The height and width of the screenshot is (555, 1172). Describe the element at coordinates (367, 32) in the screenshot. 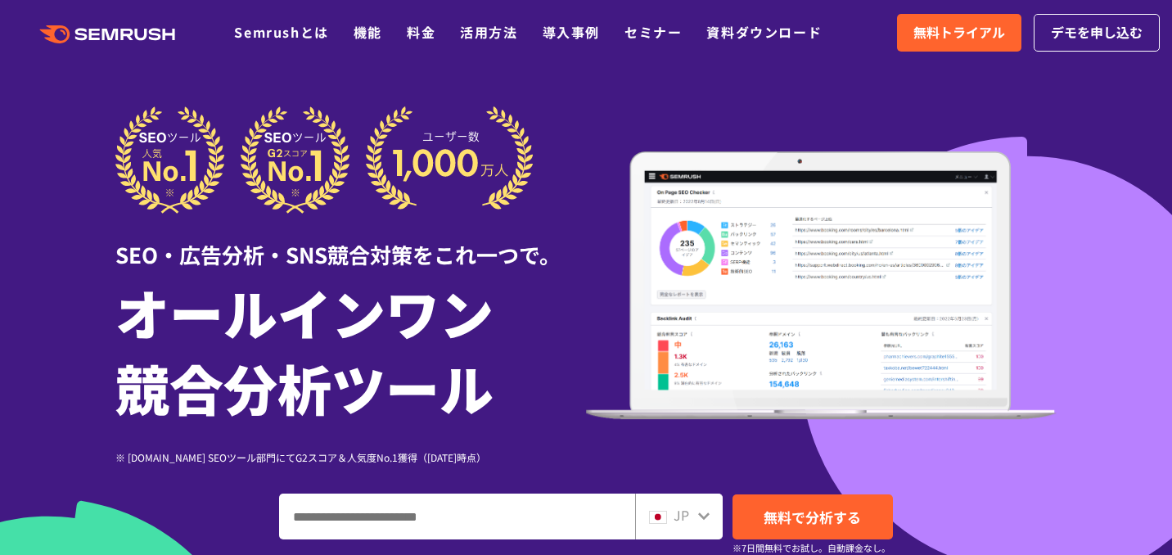

I see `a: 機能` at that location.